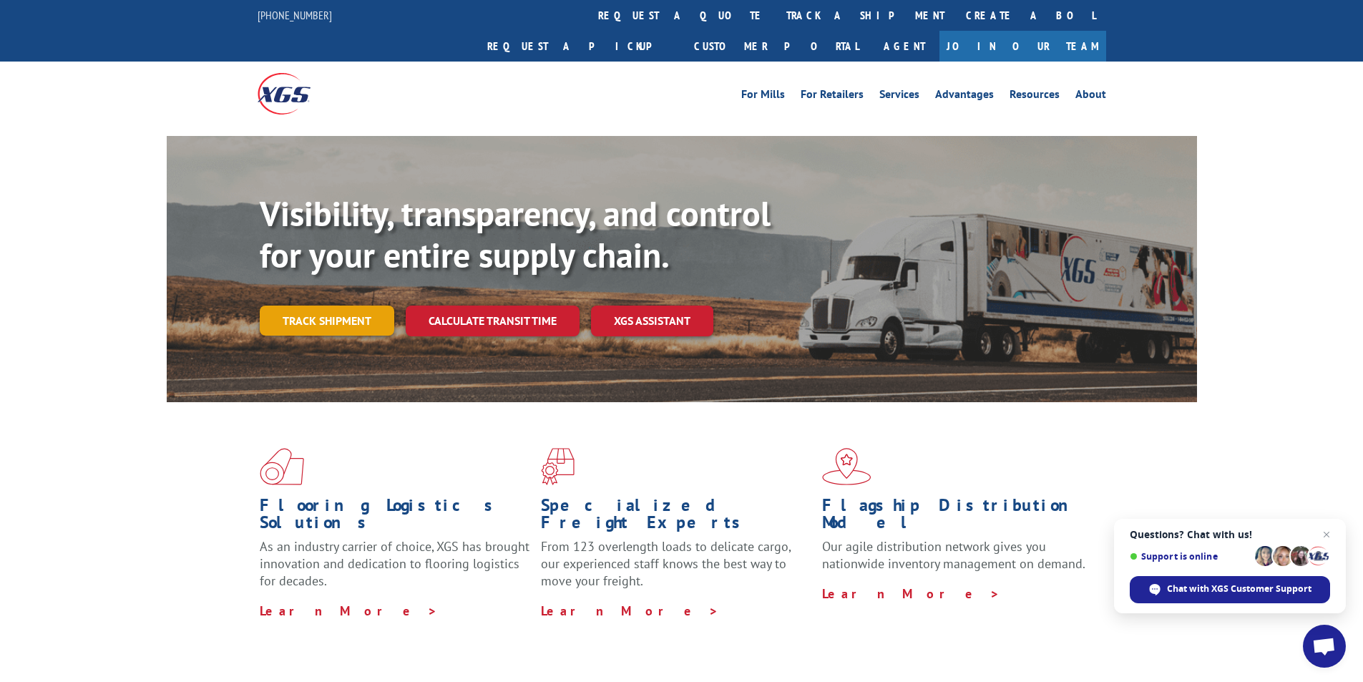 The width and height of the screenshot is (1363, 682). Describe the element at coordinates (1034, 97) in the screenshot. I see `a: Resources` at that location.